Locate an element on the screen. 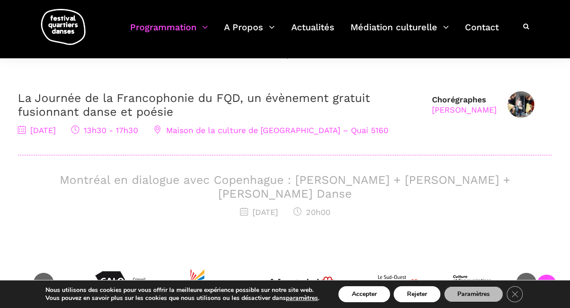 The image size is (570, 308). button: Close GDPR Cookie Banner is located at coordinates (515, 294).